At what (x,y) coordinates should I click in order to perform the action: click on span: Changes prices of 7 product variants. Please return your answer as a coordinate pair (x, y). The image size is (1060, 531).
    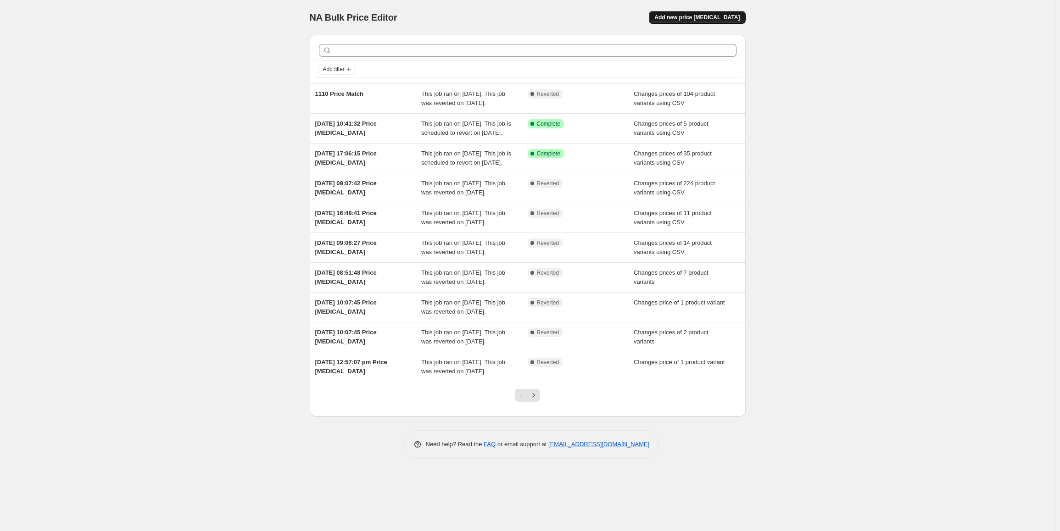
    Looking at the image, I should click on (671, 277).